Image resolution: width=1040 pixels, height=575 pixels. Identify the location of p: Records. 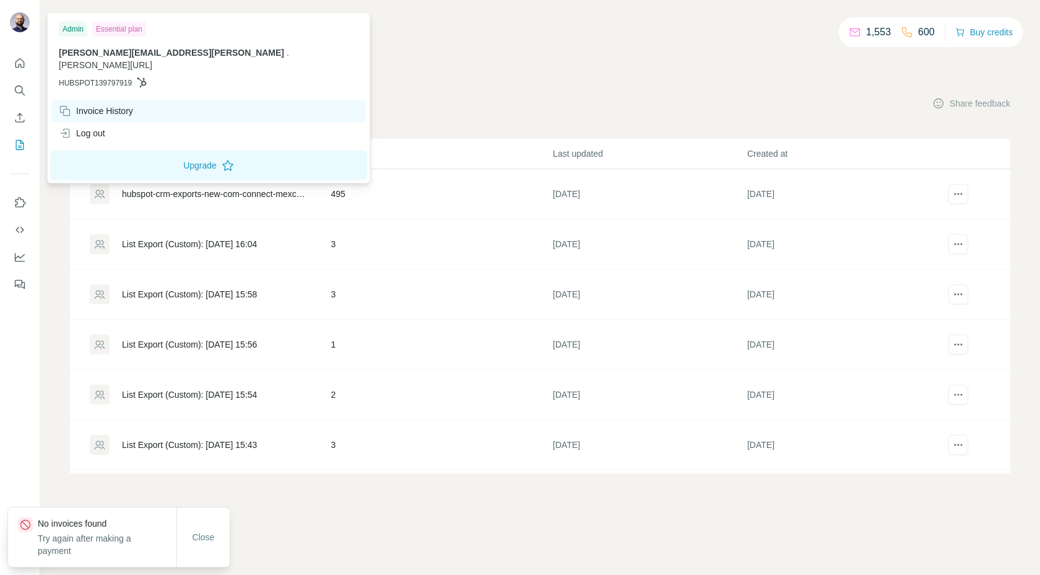
(441, 154).